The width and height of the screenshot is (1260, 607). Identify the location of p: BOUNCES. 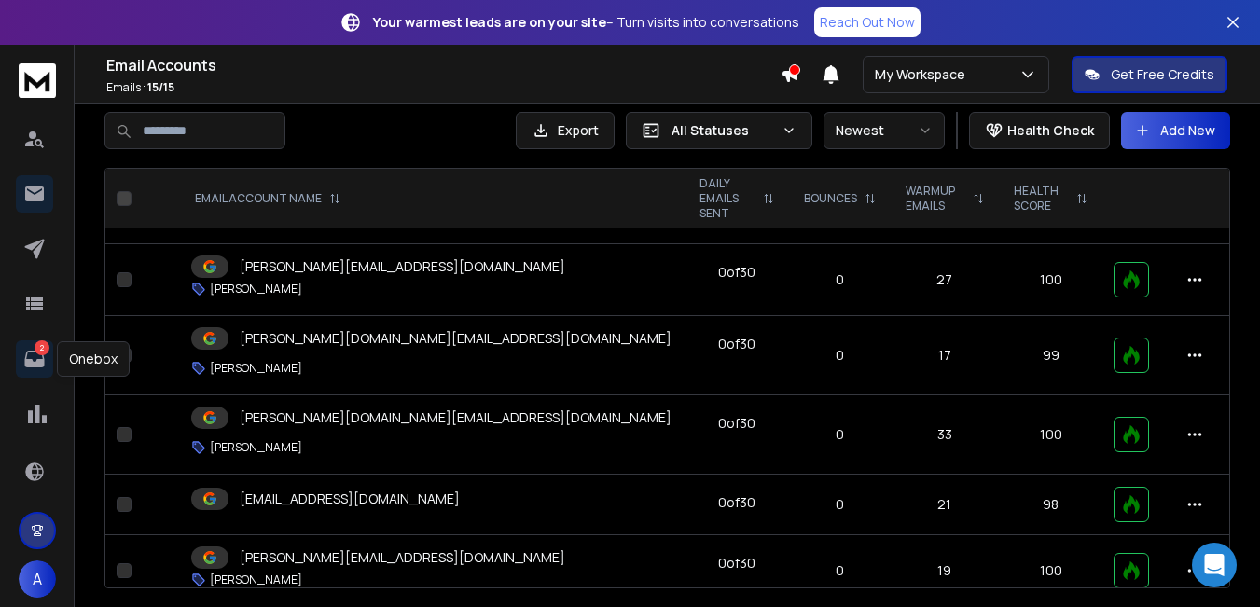
(830, 199).